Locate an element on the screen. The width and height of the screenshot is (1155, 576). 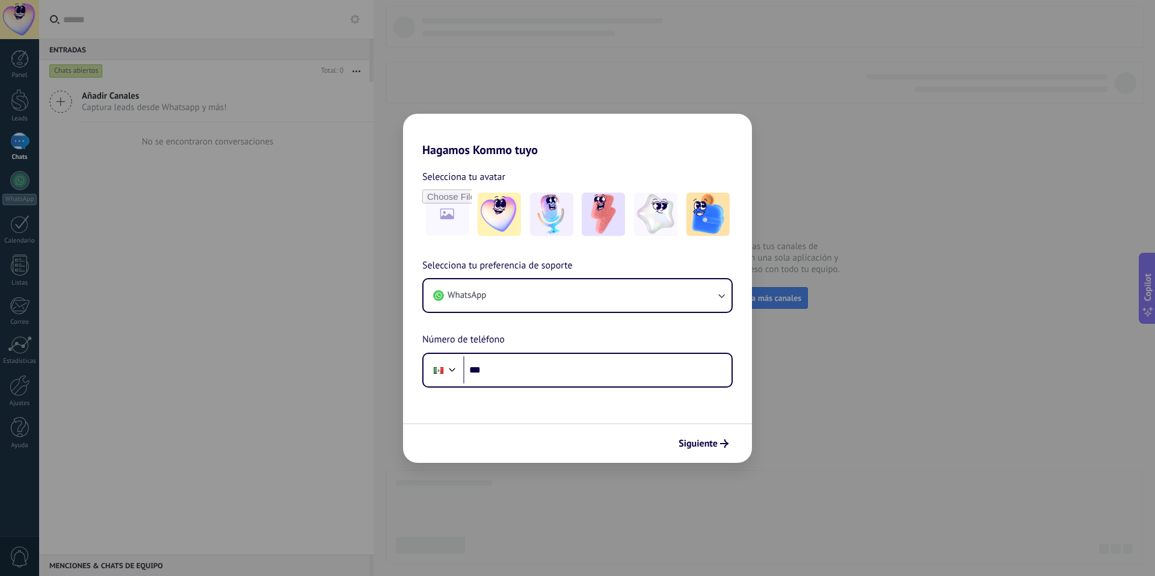
img: -1.jpeg is located at coordinates (499, 214).